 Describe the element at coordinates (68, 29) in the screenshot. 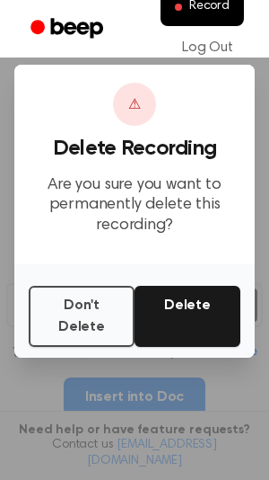

I see `a: Beep` at that location.